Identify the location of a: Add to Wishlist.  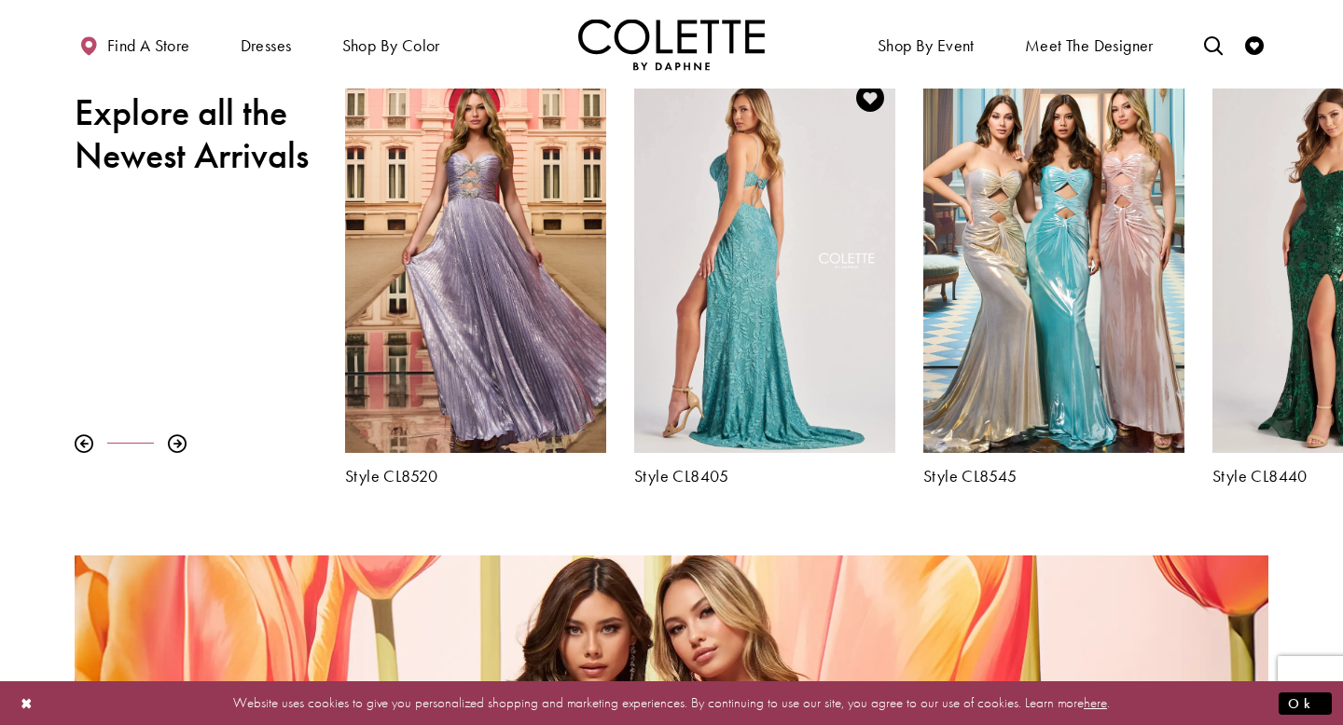
(870, 98).